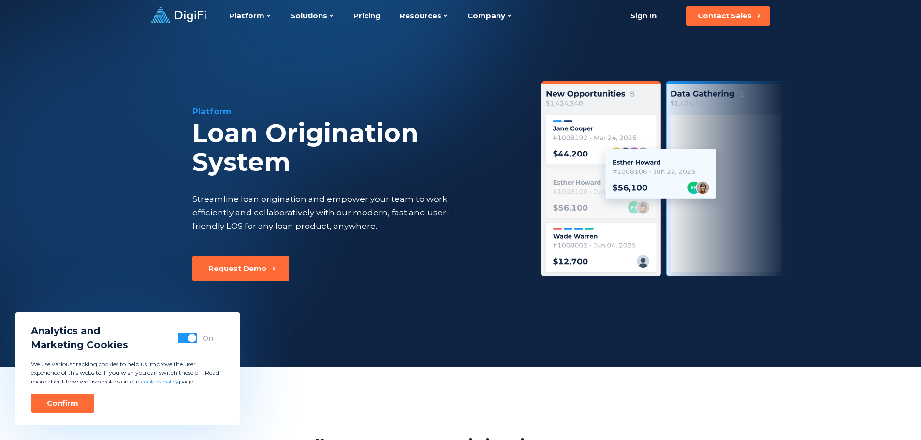  I want to click on button: Request Demo, so click(241, 269).